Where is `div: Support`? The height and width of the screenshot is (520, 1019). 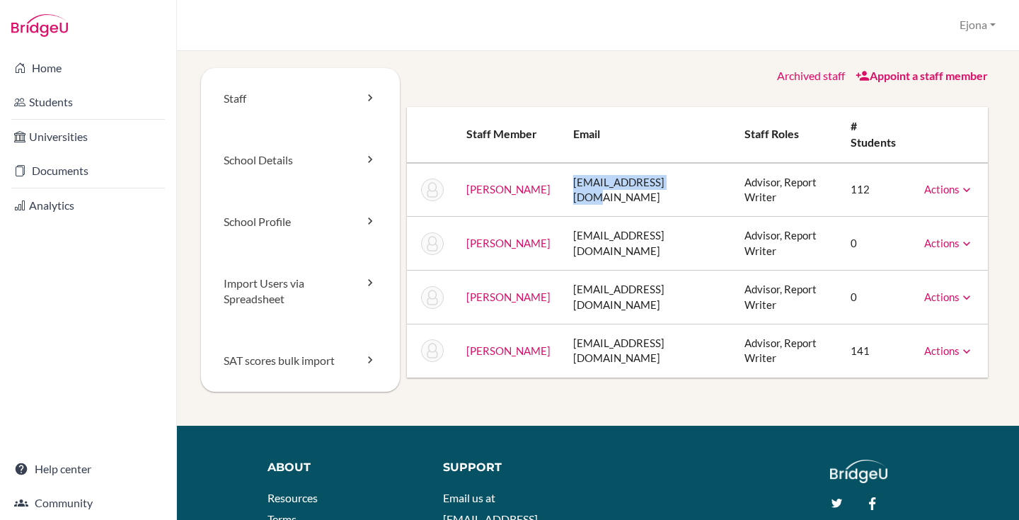 div: Support is located at coordinates (515, 467).